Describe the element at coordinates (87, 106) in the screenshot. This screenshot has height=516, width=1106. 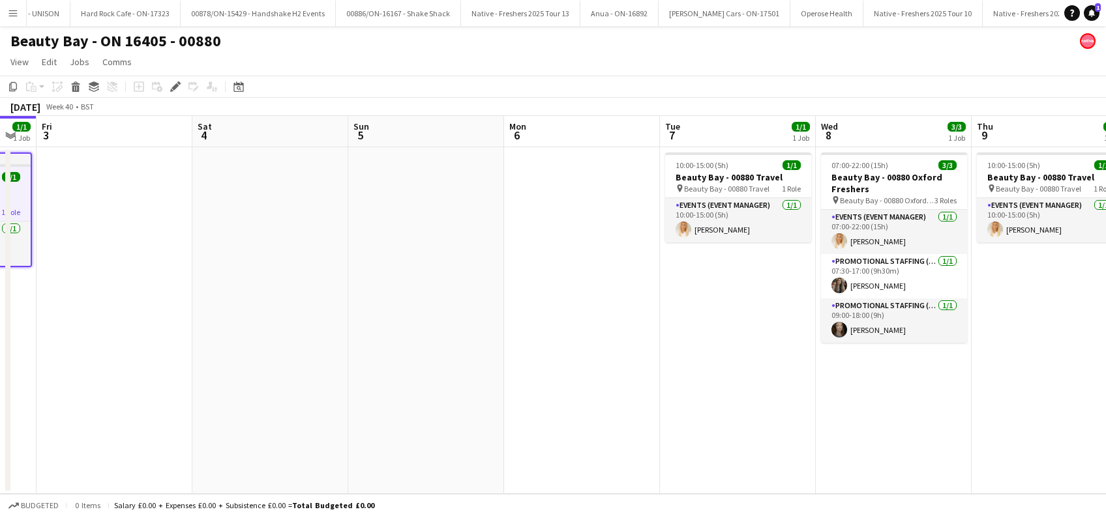
I see `div: BST` at that location.